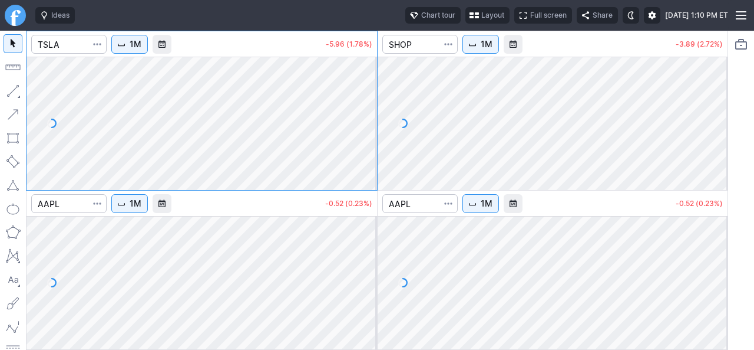 This screenshot has height=350, width=754. I want to click on span: Full screen, so click(549, 15).